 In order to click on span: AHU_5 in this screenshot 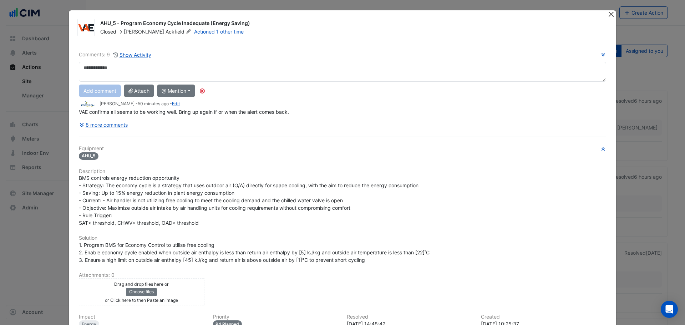, I will do `click(88, 156)`.